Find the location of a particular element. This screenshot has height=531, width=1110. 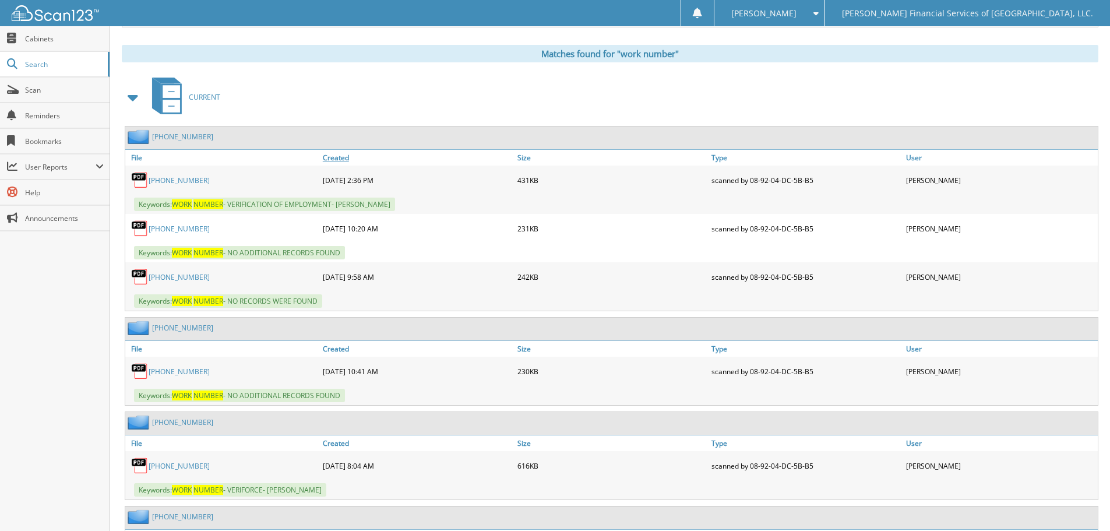

span: CURRENT is located at coordinates (205, 97).